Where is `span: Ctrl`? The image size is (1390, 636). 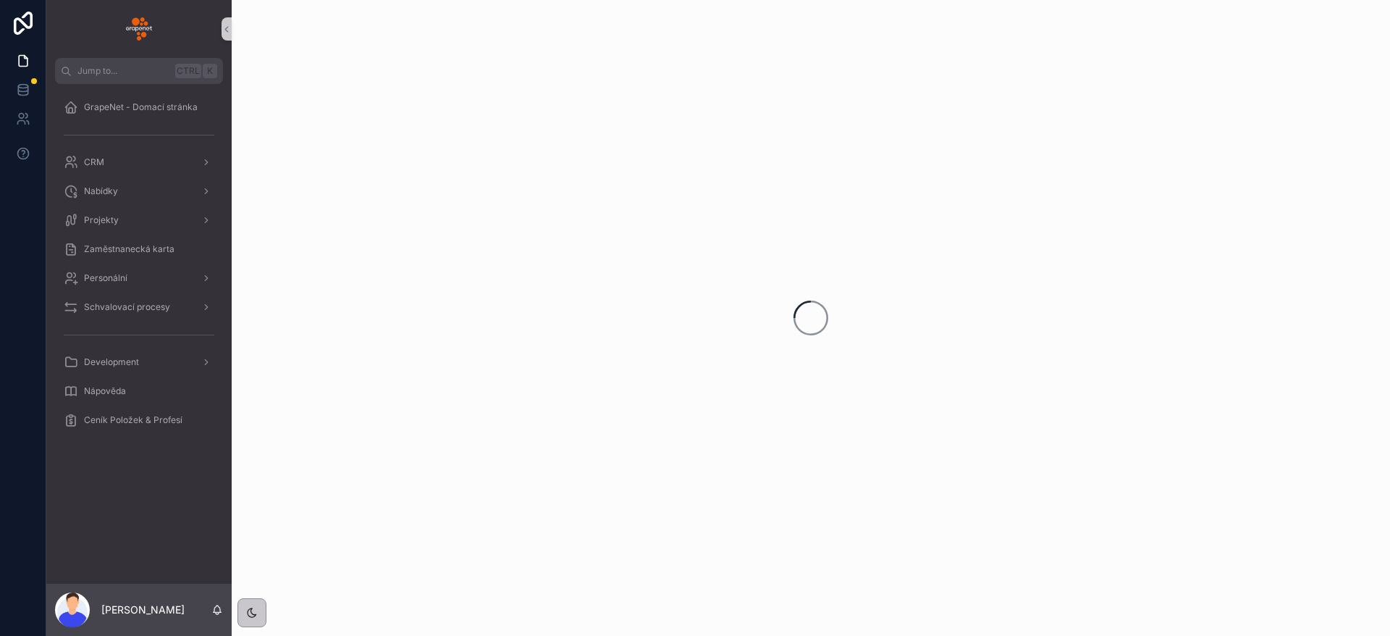
span: Ctrl is located at coordinates (188, 71).